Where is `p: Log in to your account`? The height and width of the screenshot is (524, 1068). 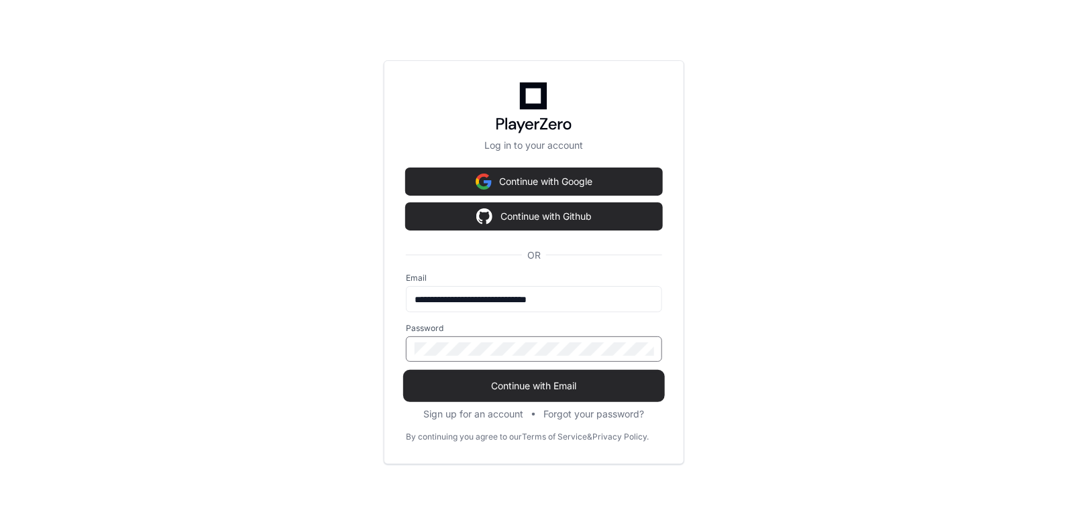
p: Log in to your account is located at coordinates (534, 146).